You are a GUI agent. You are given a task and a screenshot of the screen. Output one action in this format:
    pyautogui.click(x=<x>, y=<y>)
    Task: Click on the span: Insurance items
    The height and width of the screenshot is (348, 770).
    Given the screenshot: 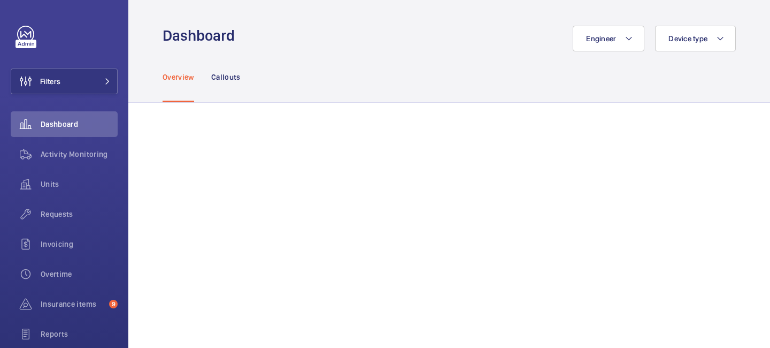 What is the action you would take?
    pyautogui.click(x=73, y=304)
    